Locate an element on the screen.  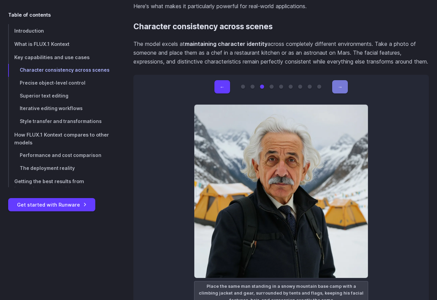
a: Get started with Runware is located at coordinates (52, 205).